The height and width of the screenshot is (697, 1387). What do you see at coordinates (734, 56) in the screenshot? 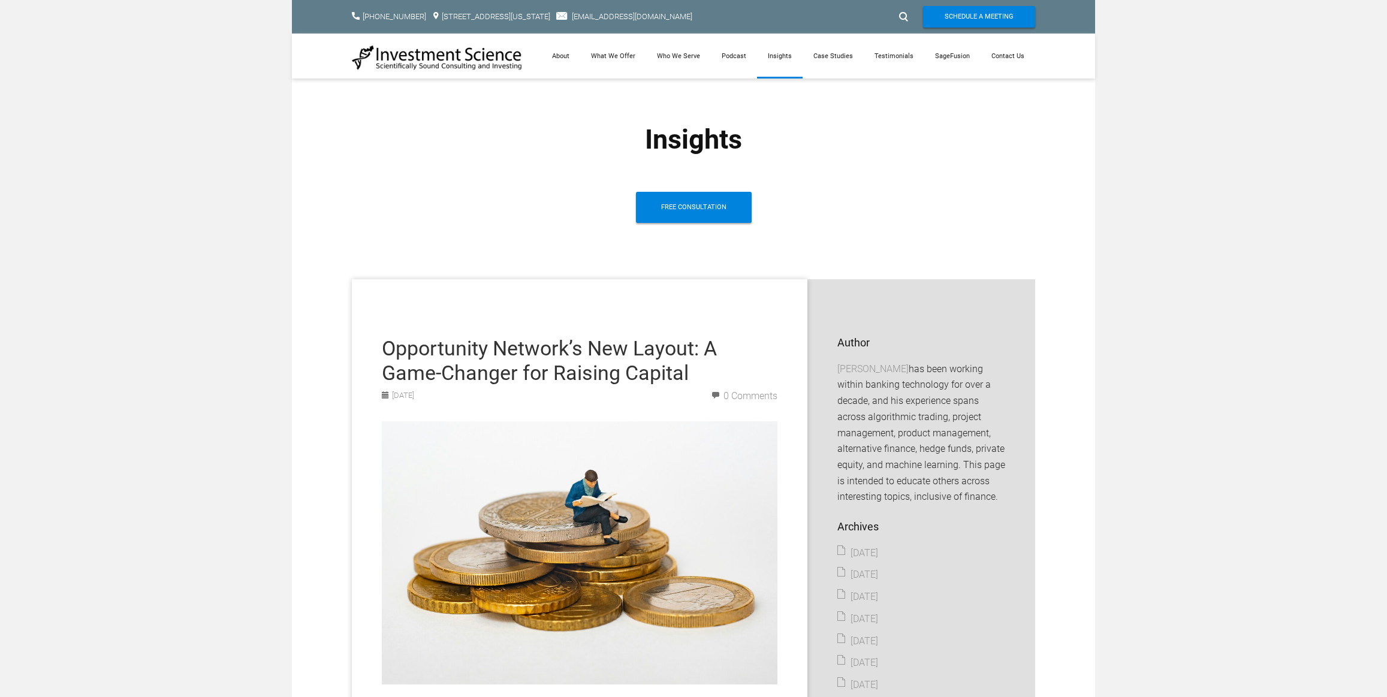
I see `a: Podcast` at bounding box center [734, 56].